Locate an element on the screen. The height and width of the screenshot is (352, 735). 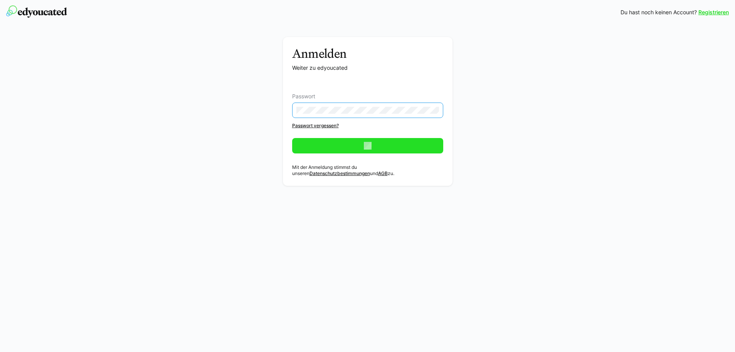
p: Weiter zu edyoucated is located at coordinates (368, 68).